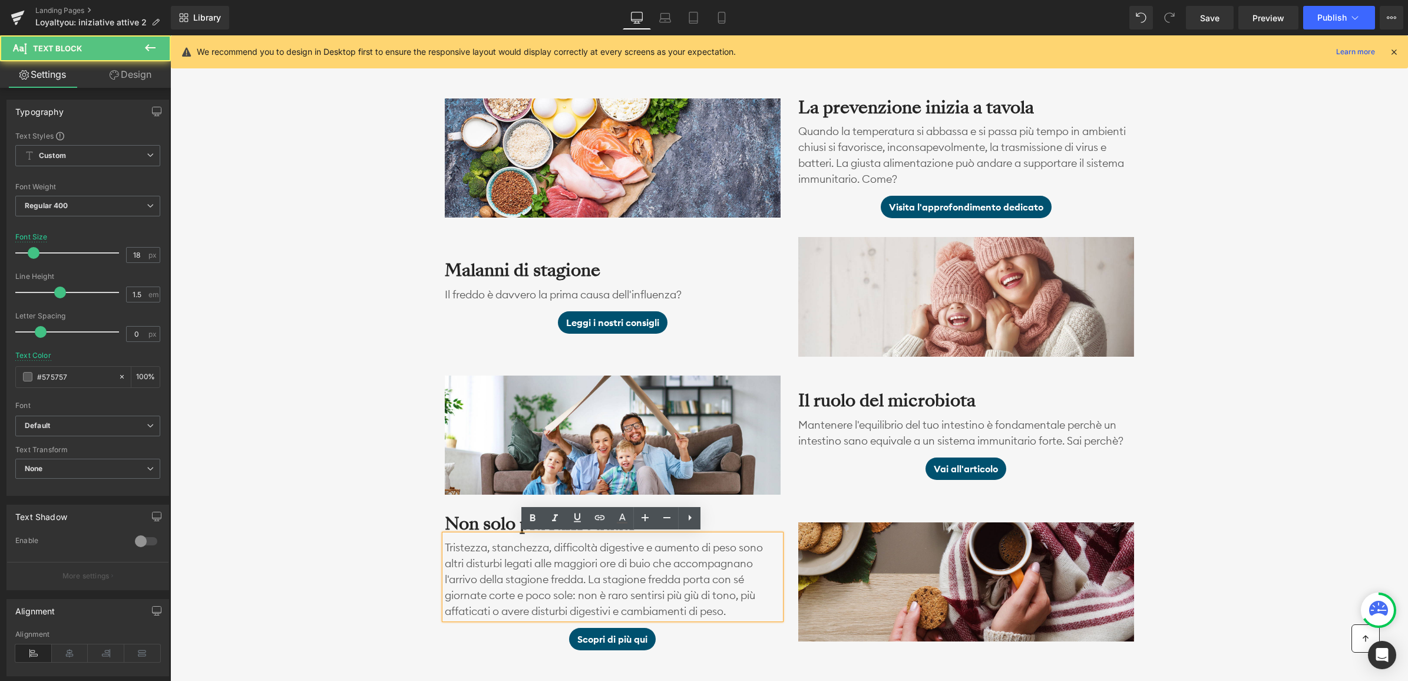 Image resolution: width=1408 pixels, height=681 pixels. Describe the element at coordinates (103, 11) in the screenshot. I see `a: Landing Pages` at that location.